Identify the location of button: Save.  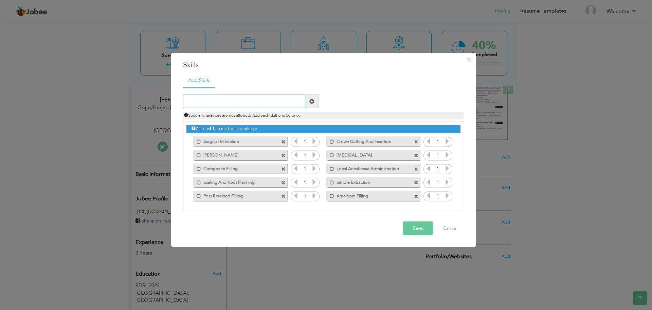
(418, 228).